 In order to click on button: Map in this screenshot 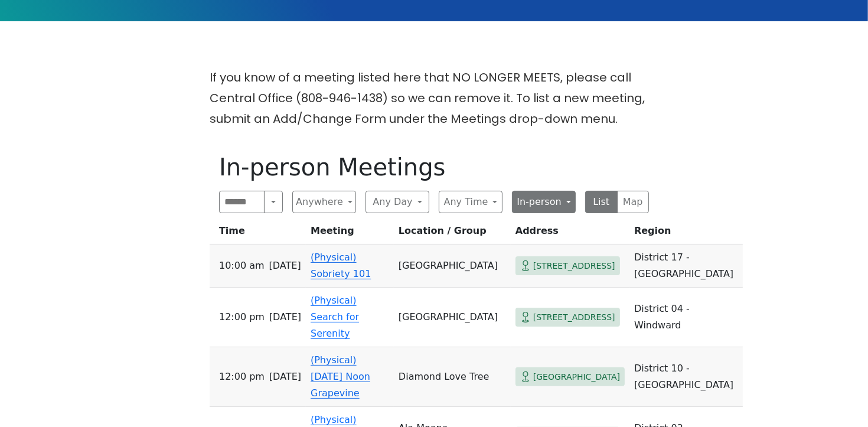, I will do `click(633, 202)`.